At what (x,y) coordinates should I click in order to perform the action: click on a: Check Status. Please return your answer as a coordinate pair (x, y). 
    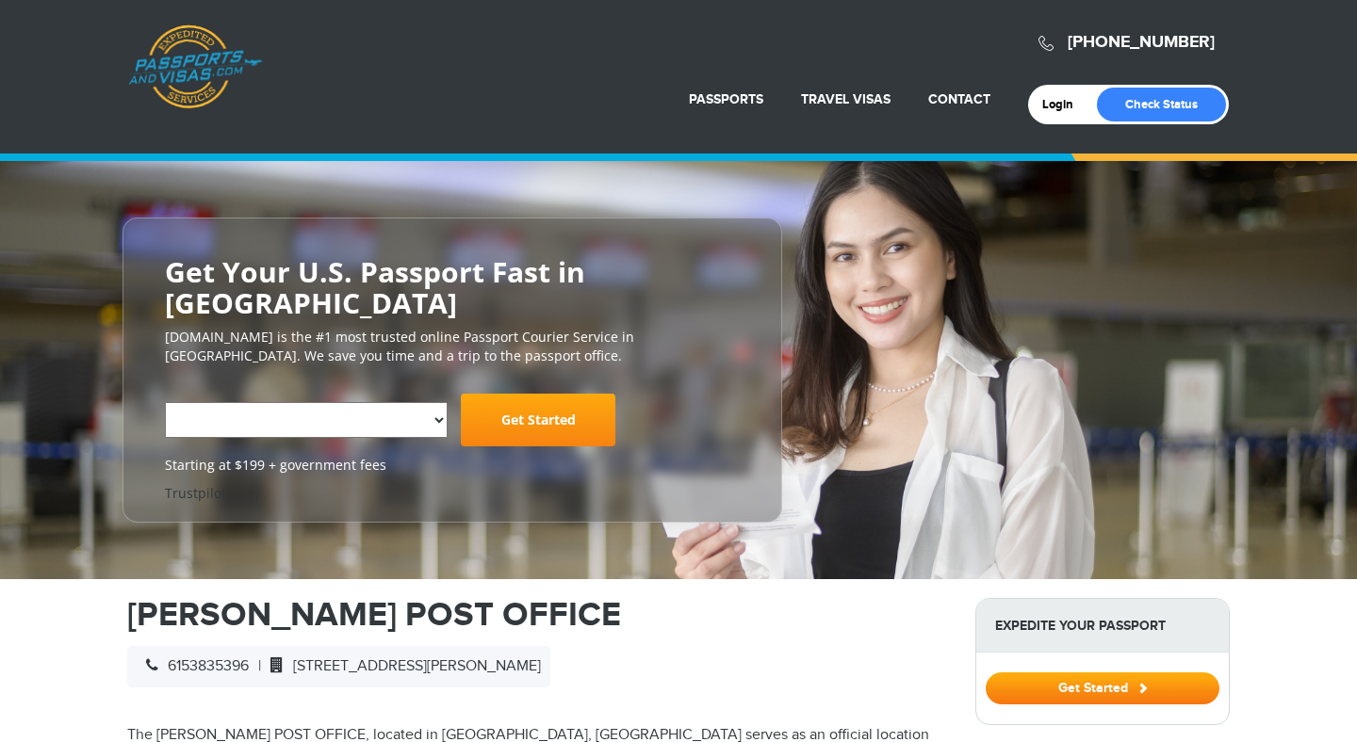
    Looking at the image, I should click on (1161, 105).